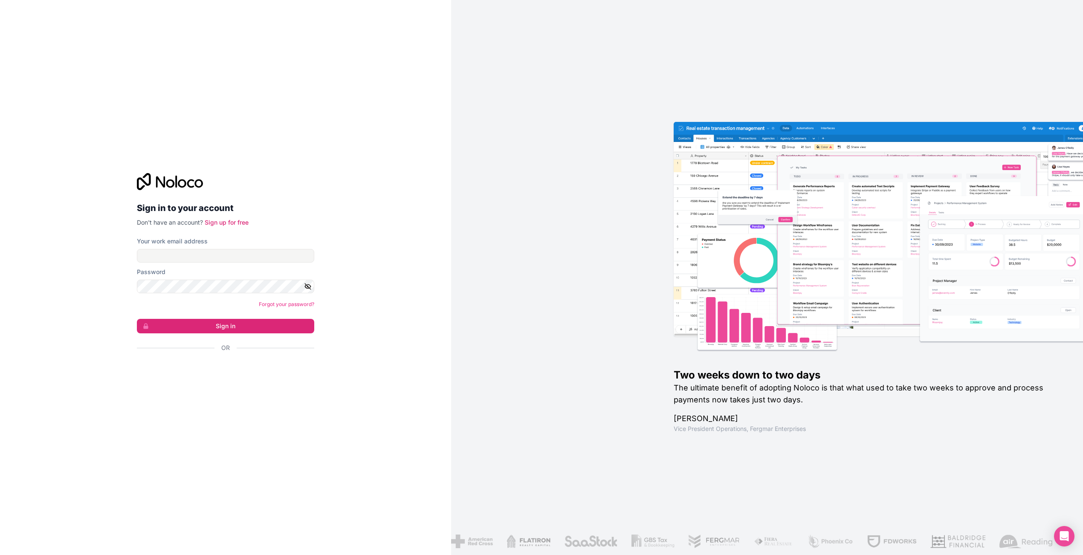 This screenshot has height=555, width=1083. What do you see at coordinates (170, 222) in the screenshot?
I see `span: Don't have an account?` at bounding box center [170, 222].